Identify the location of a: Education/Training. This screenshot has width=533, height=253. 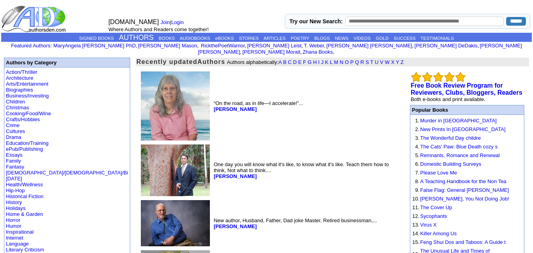
(27, 143).